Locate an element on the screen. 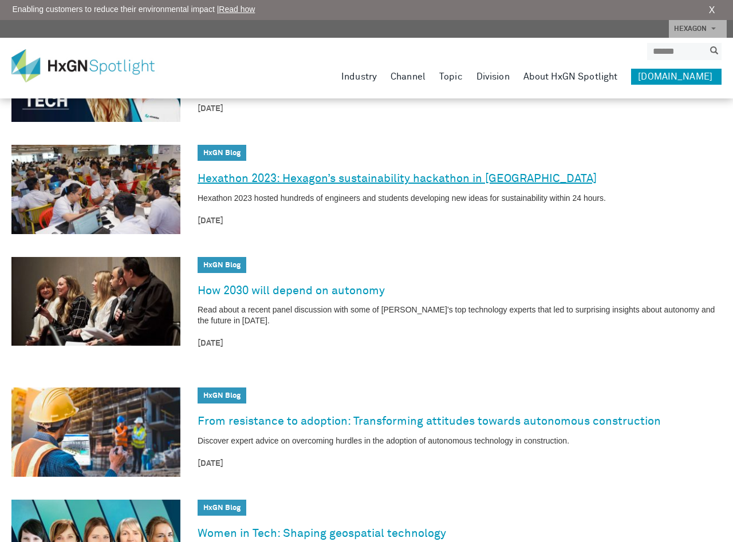 The image size is (733, 542). a: Industry is located at coordinates (359, 77).